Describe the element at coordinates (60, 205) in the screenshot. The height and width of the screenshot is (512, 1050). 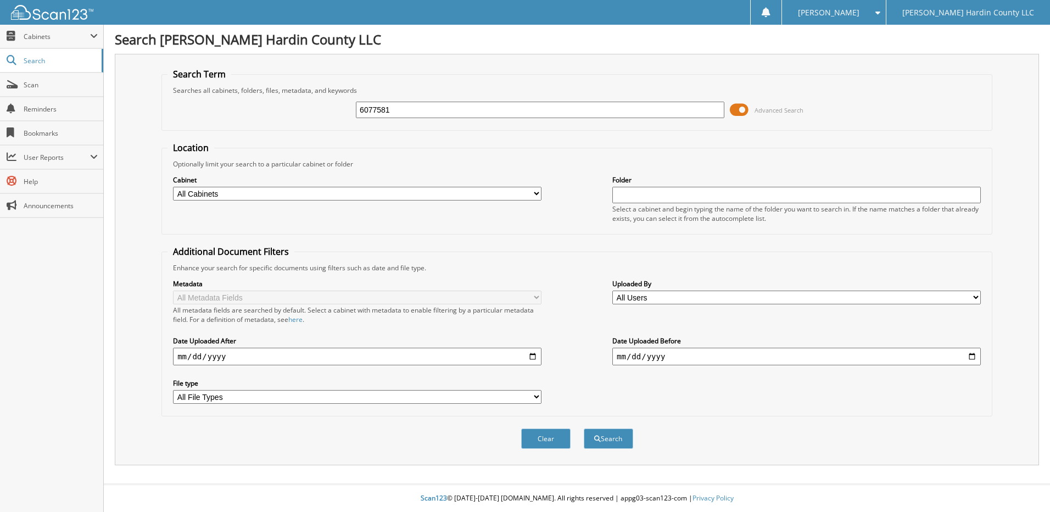
I see `span: Announcements` at that location.